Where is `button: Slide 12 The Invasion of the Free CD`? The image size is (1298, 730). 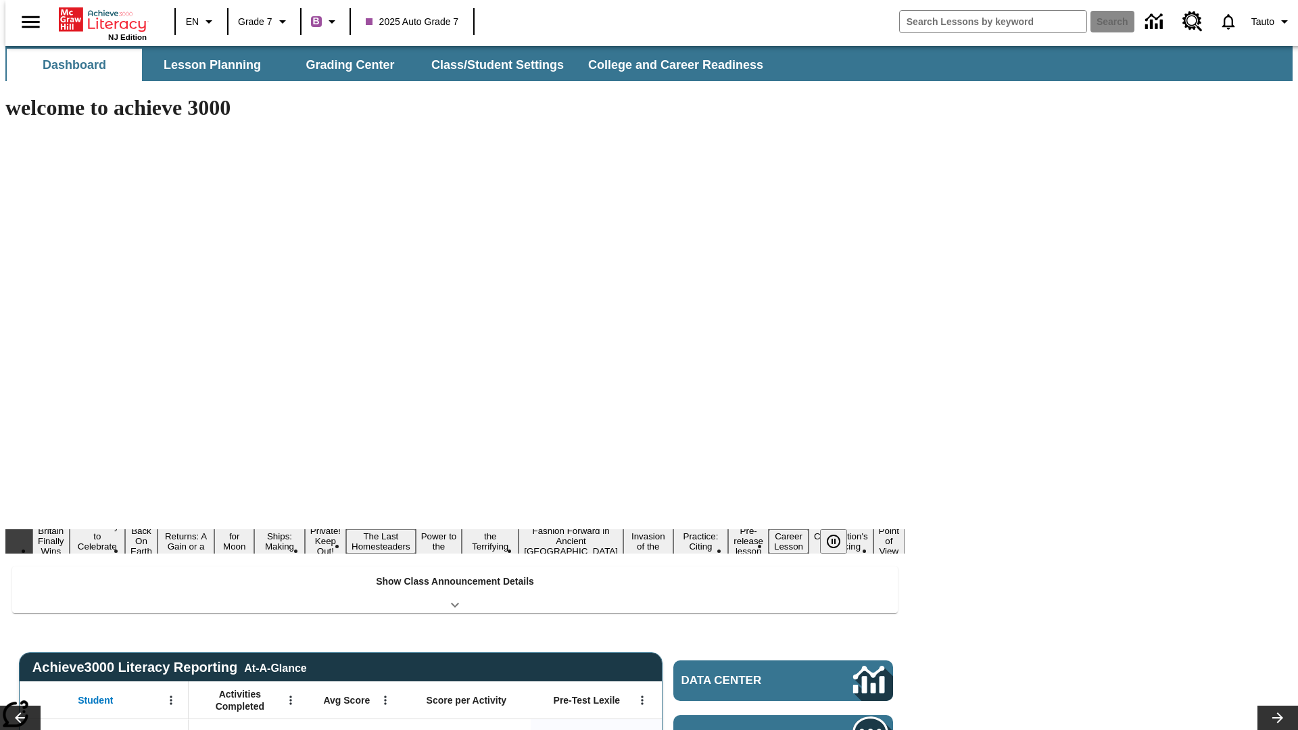 button: Slide 12 The Invasion of the Free CD is located at coordinates (648, 542).